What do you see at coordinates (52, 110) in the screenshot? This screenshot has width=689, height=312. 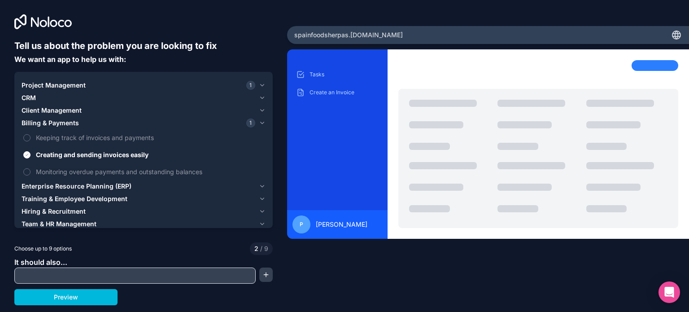 I see `span: Client Management` at bounding box center [52, 110].